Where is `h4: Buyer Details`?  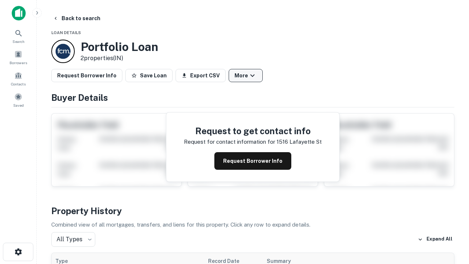 h4: Buyer Details is located at coordinates (253, 97).